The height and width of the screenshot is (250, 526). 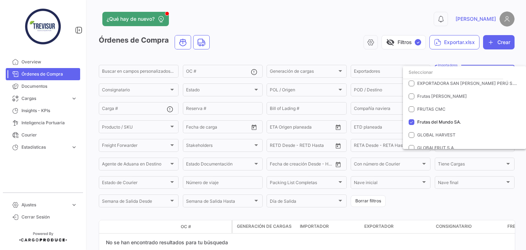 I want to click on span: GLOBALFRUT S.A., so click(x=436, y=147).